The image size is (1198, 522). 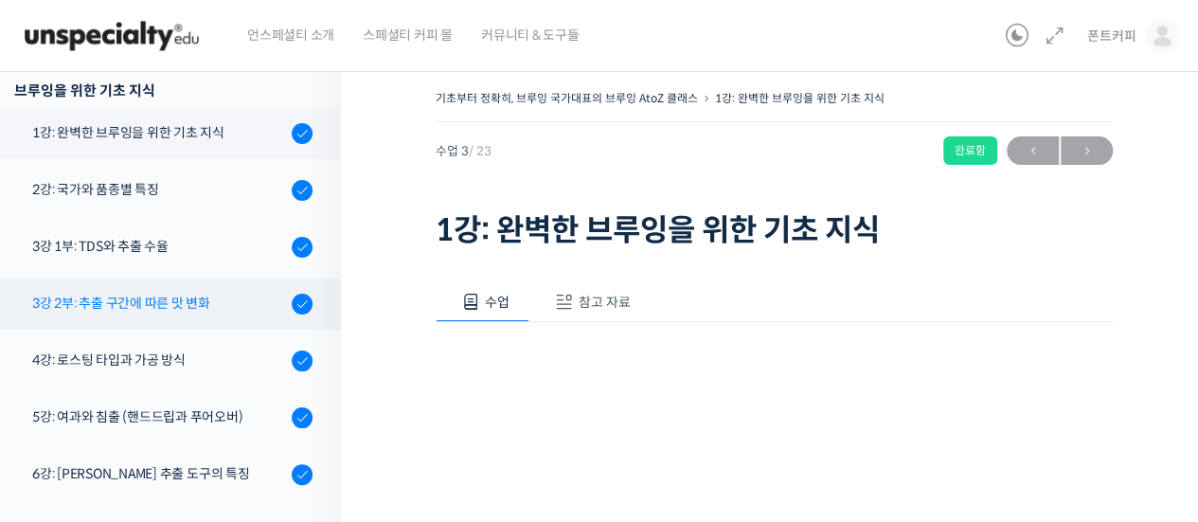 What do you see at coordinates (774, 230) in the screenshot?
I see `h1: 1강: 완벽한 브루잉을 위한 기초 지식` at bounding box center [774, 230].